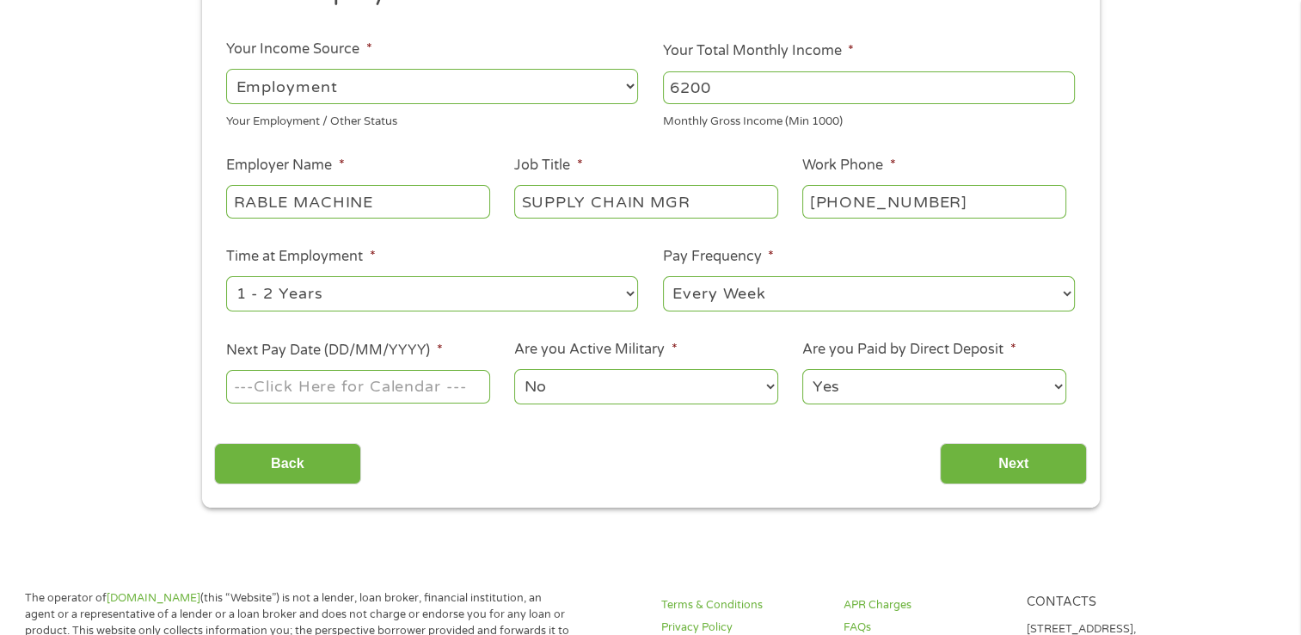 The image size is (1301, 635). Describe the element at coordinates (595, 349) in the screenshot. I see `label: Are you Active Military` at that location.